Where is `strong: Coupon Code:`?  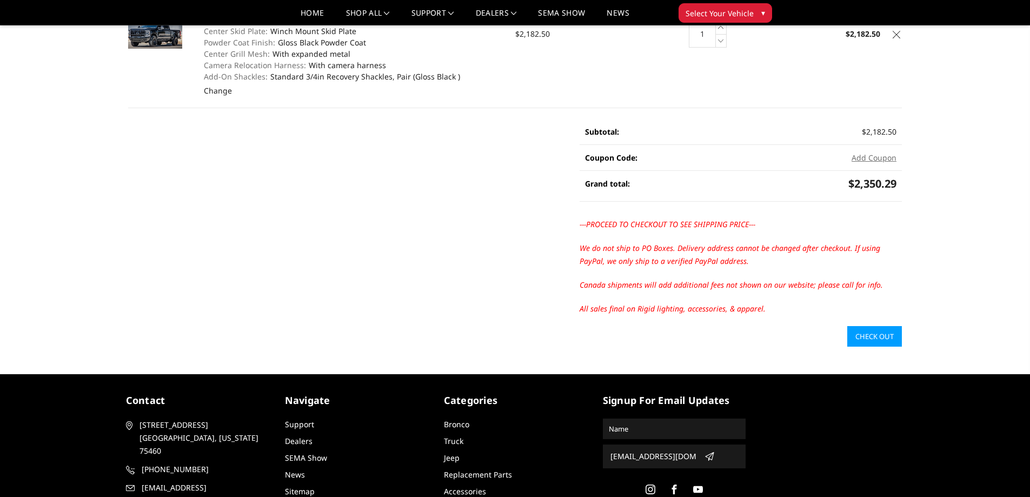
strong: Coupon Code: is located at coordinates (611, 157).